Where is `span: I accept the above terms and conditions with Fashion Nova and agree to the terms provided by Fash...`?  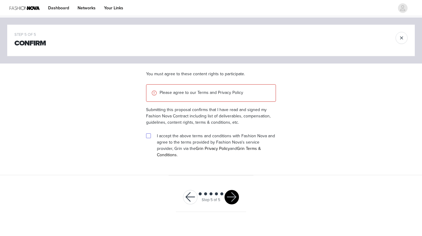
span: I accept the above terms and conditions with Fashion Nova and agree to the terms provided by Fash... is located at coordinates (216, 145).